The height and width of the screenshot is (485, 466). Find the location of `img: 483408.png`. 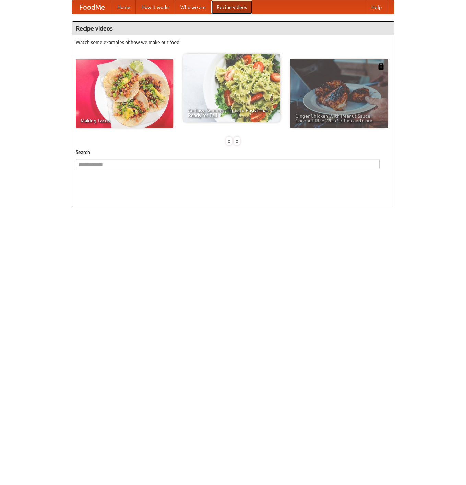

img: 483408.png is located at coordinates (381, 66).